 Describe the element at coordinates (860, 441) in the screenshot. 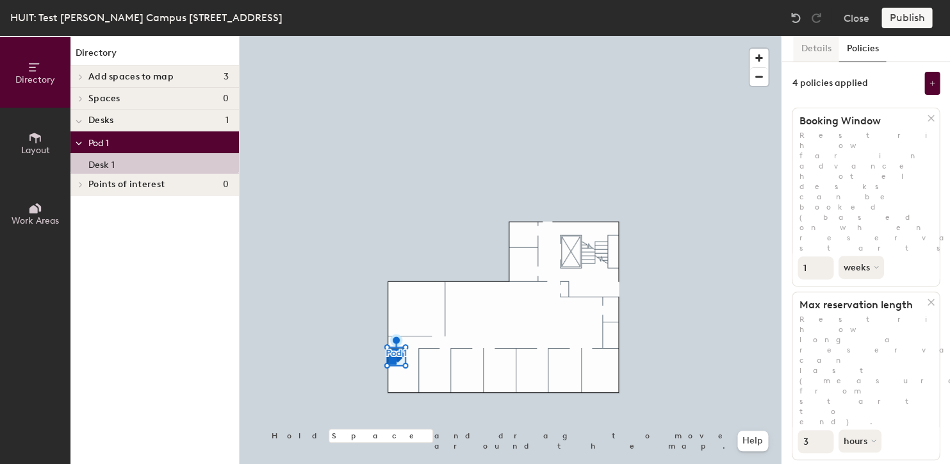

I see `button: hours` at that location.